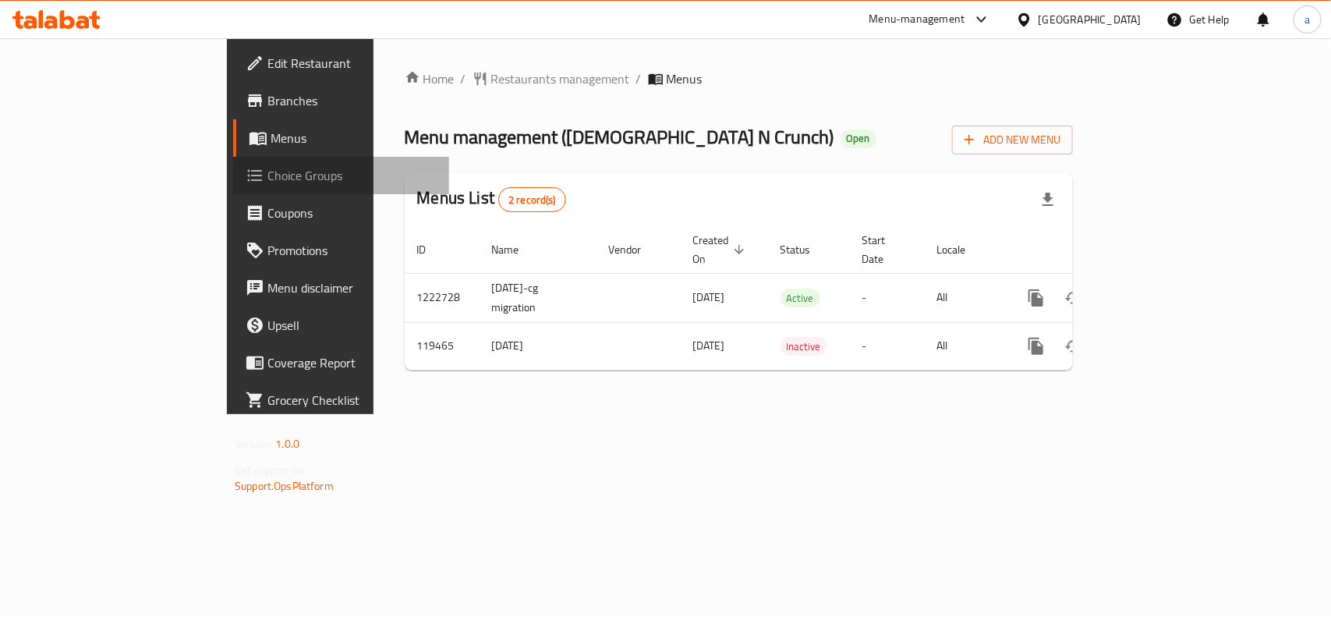 The width and height of the screenshot is (1331, 617). Describe the element at coordinates (352, 325) in the screenshot. I see `span: Upsell` at that location.